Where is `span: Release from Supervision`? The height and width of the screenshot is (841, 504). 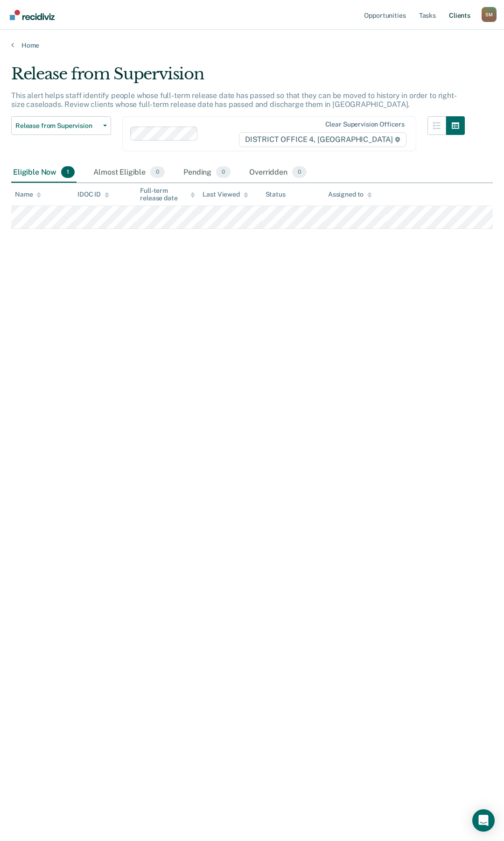 span: Release from Supervision is located at coordinates (57, 126).